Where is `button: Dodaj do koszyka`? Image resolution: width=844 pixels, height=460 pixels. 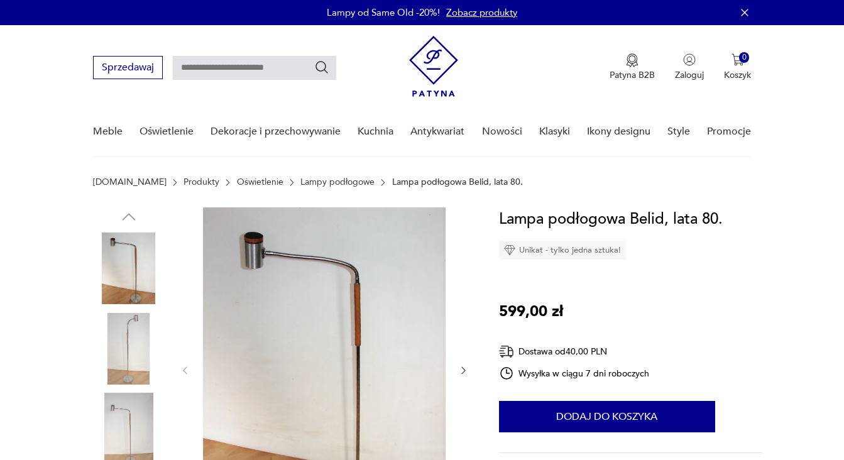 button: Dodaj do koszyka is located at coordinates (607, 416).